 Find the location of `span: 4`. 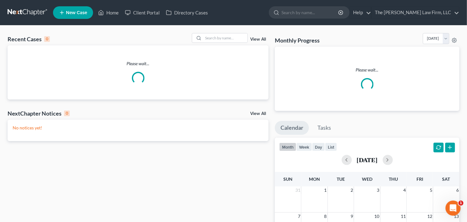

span: 4 is located at coordinates (405, 191).